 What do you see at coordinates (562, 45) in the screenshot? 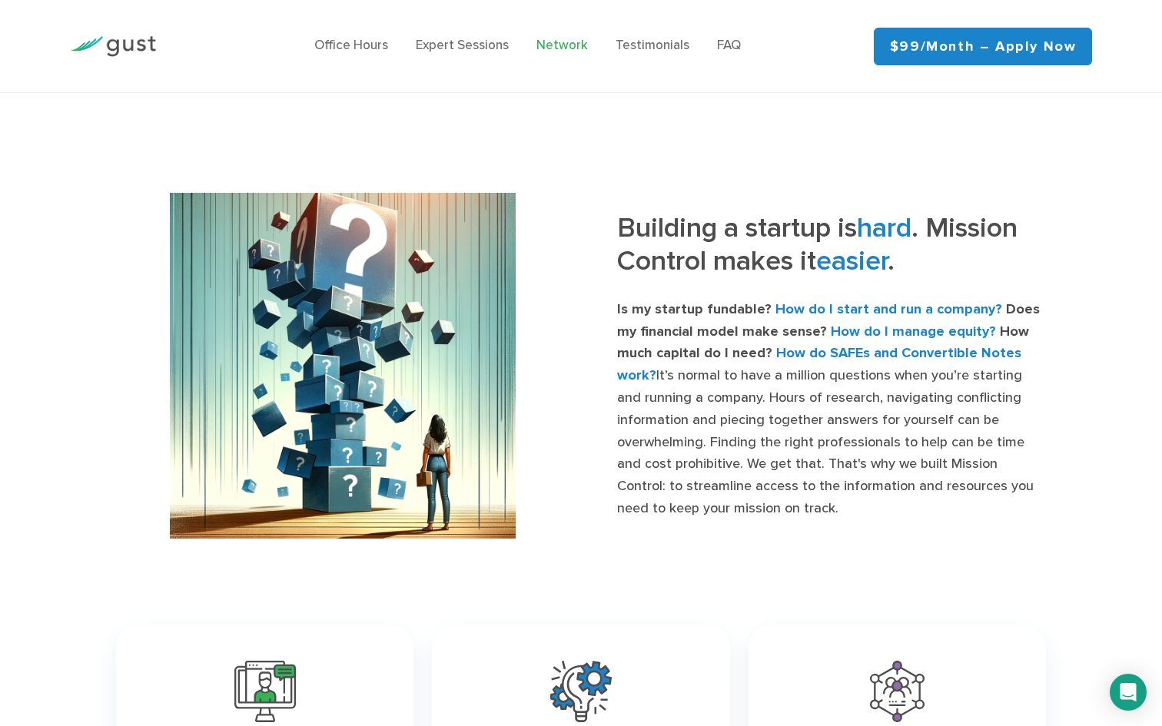
I see `a: Network` at bounding box center [562, 45].